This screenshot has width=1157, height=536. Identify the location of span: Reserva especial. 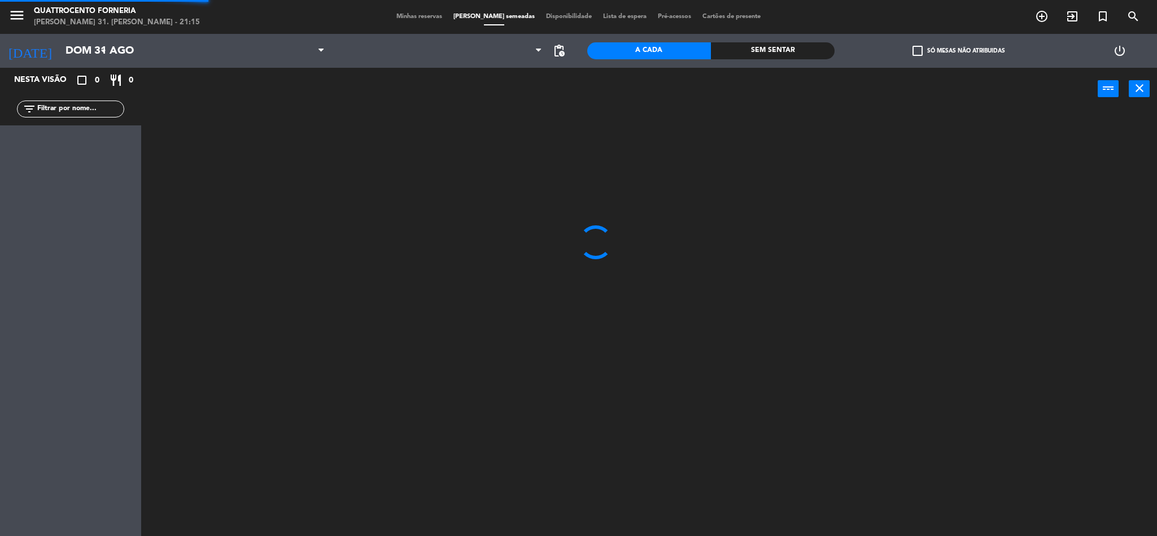
(1103, 16).